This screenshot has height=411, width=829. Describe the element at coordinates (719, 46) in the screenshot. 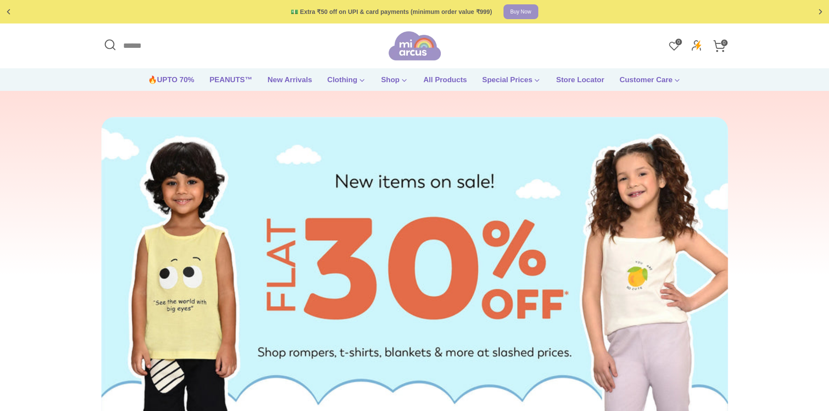

I see `a: 0` at that location.